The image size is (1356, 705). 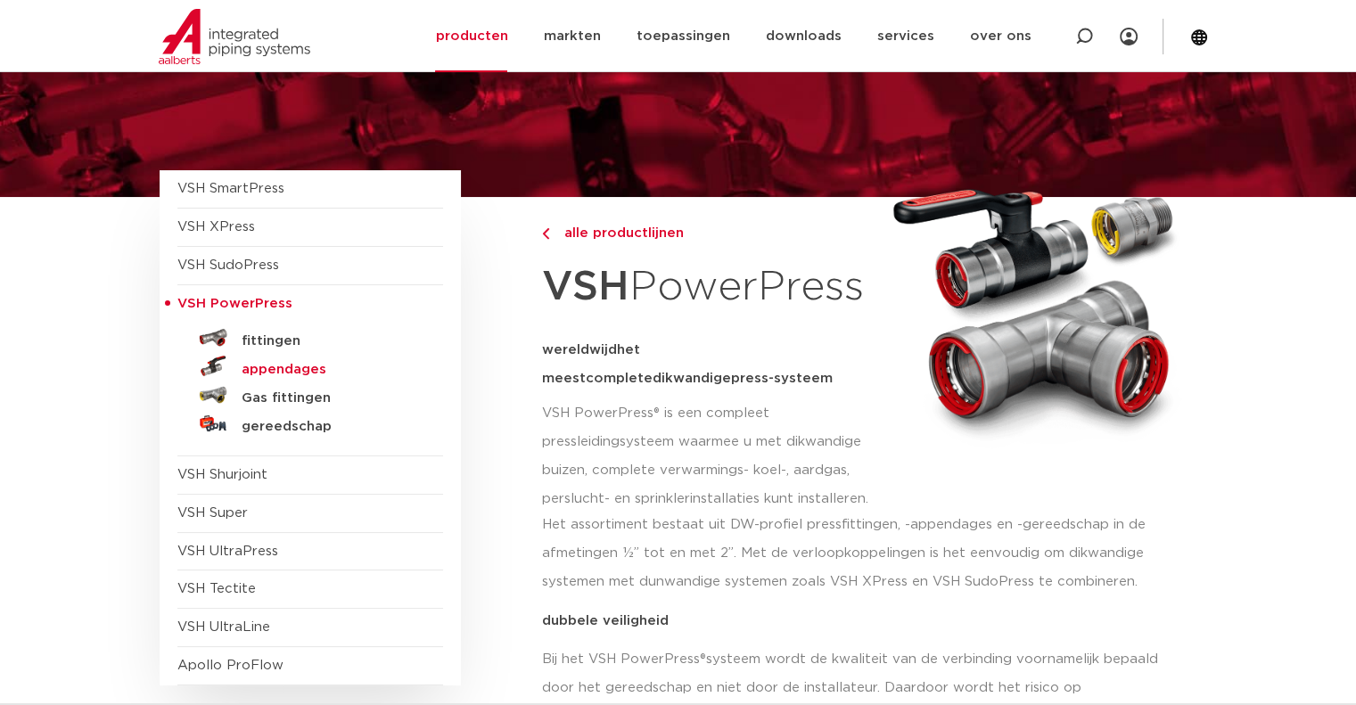 I want to click on p: Het assortiment bestaat uit DW-profiel pressfittingen, -appendages en -gereedschap in de afmeting..., so click(x=864, y=554).